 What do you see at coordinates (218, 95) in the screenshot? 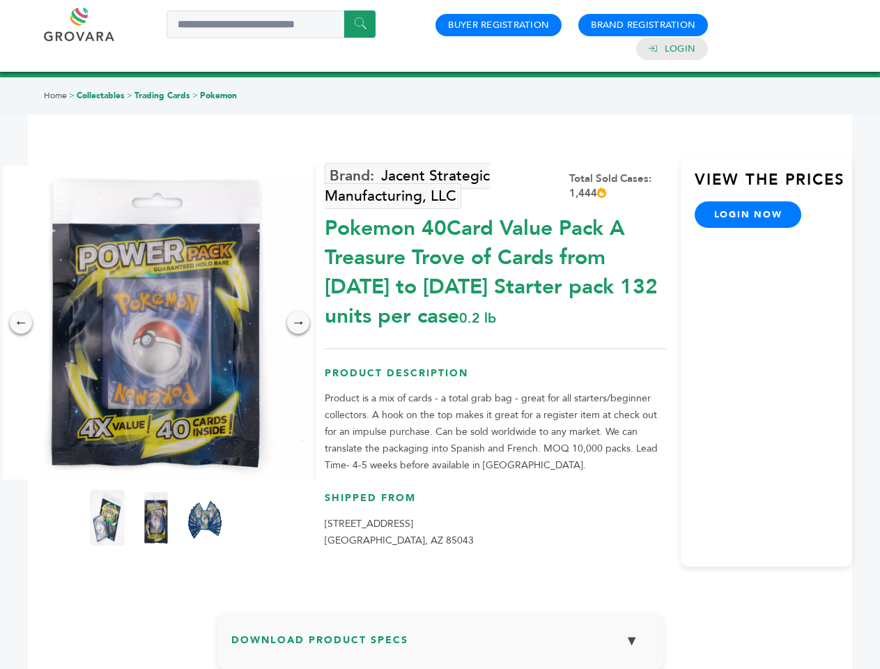
I see `a: Pokemon` at bounding box center [218, 95].